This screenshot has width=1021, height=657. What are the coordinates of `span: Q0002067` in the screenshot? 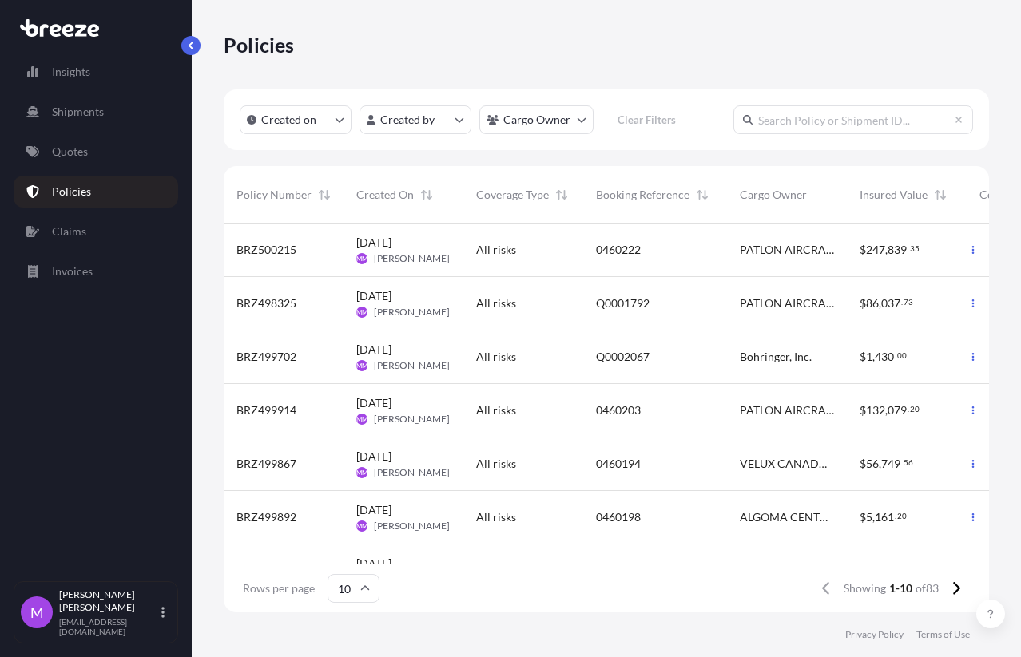 It's located at (622, 357).